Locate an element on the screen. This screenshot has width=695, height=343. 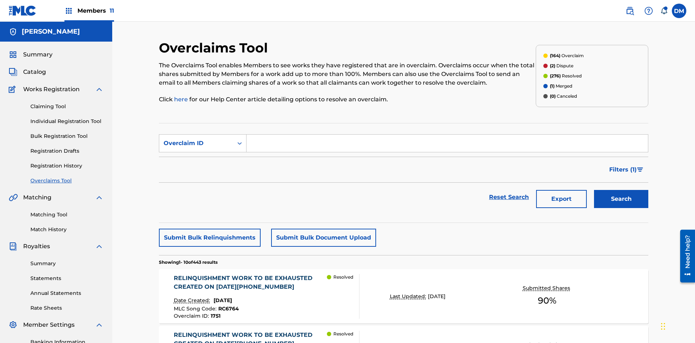
span: Matching is located at coordinates (37, 198).